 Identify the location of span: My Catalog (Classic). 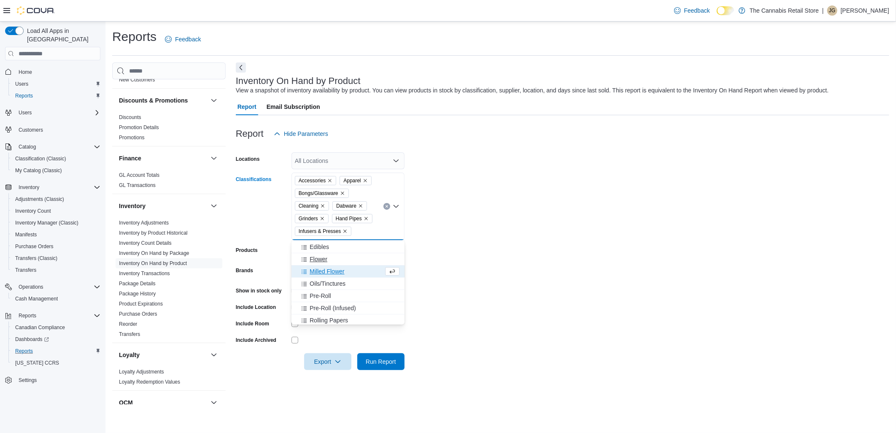
(56, 170).